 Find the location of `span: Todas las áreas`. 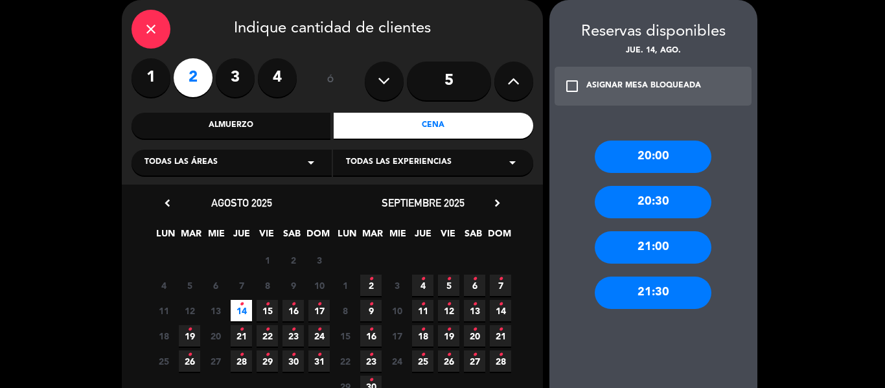

span: Todas las áreas is located at coordinates (181, 163).